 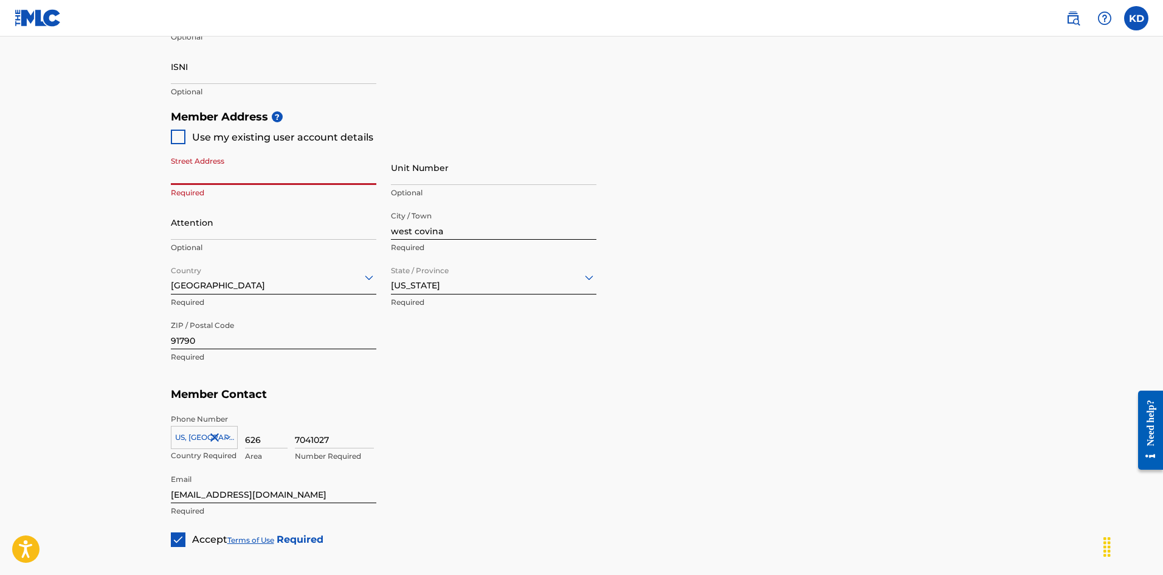 I want to click on label: Country, so click(x=186, y=267).